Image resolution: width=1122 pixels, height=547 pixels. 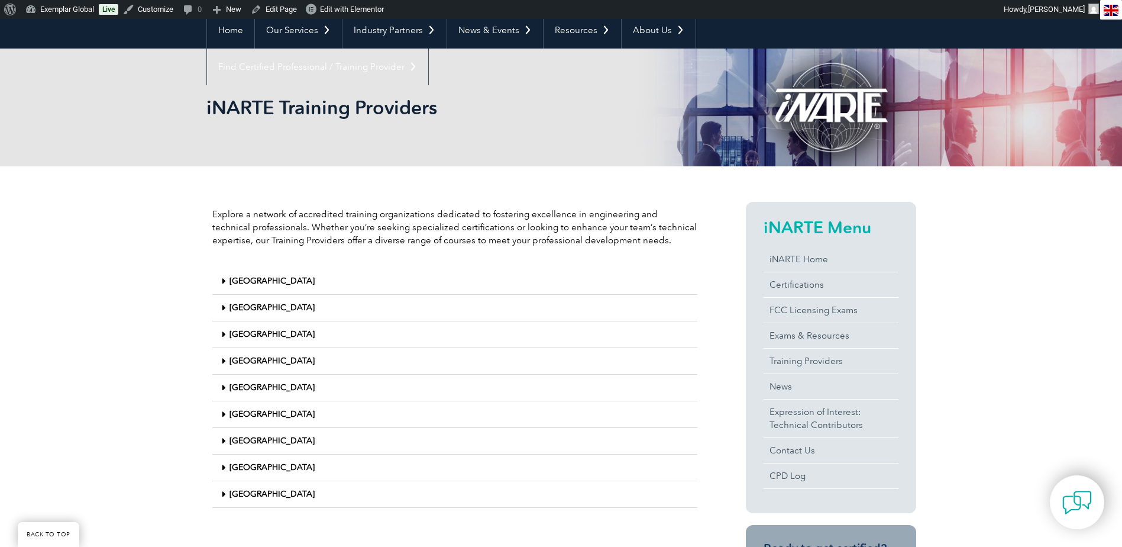 I want to click on img: contact-chat.png, so click(x=1077, y=502).